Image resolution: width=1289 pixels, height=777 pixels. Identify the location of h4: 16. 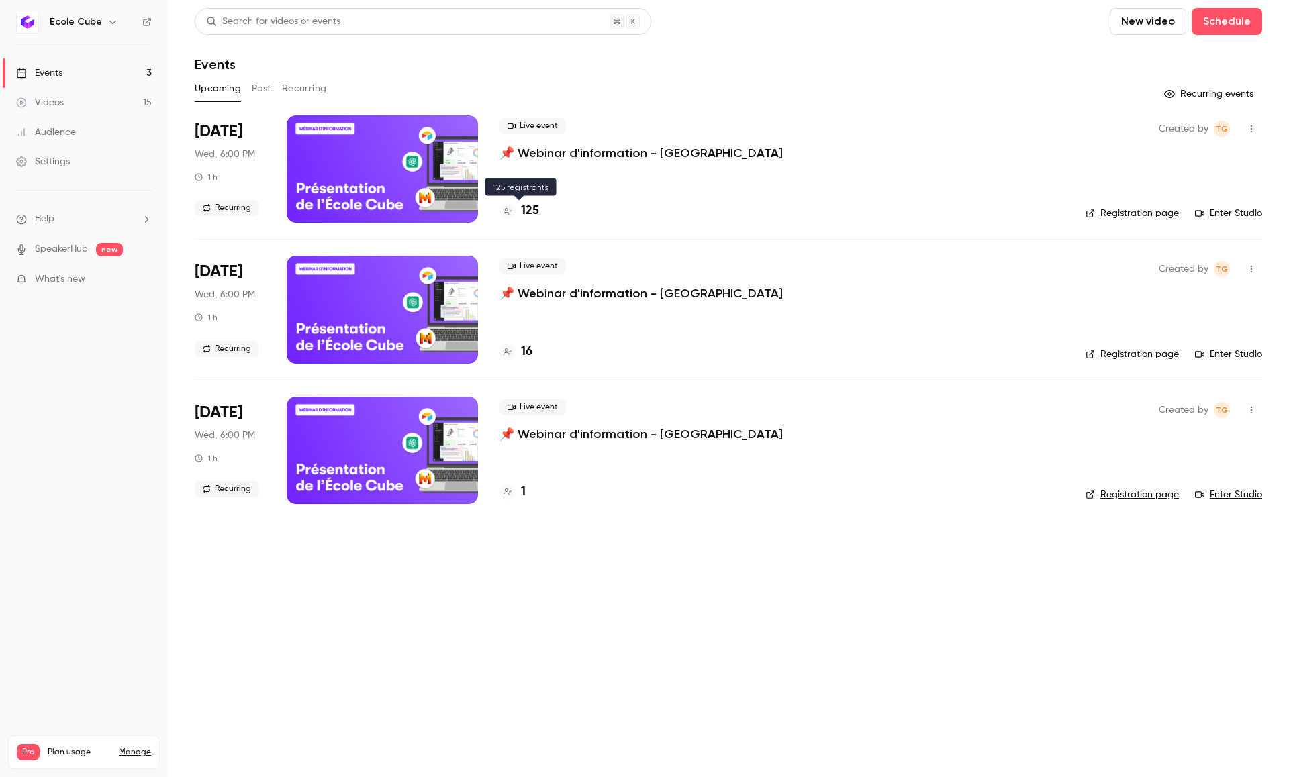
(526, 352).